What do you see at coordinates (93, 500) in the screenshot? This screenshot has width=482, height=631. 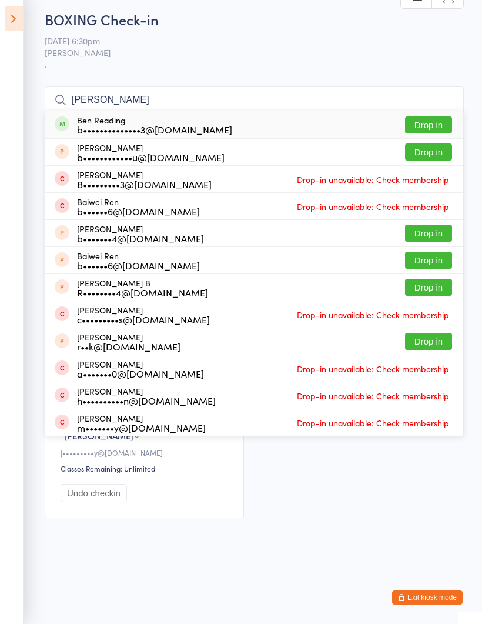 I see `button: Undo checkin` at bounding box center [93, 500].